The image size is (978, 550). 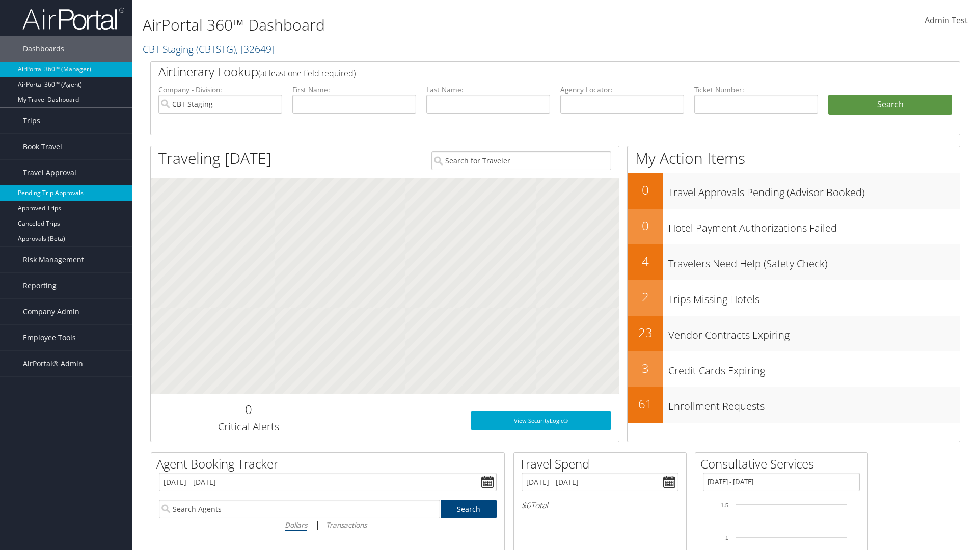 What do you see at coordinates (255, 49) in the screenshot?
I see `span: , [ 32649 ]` at bounding box center [255, 49].